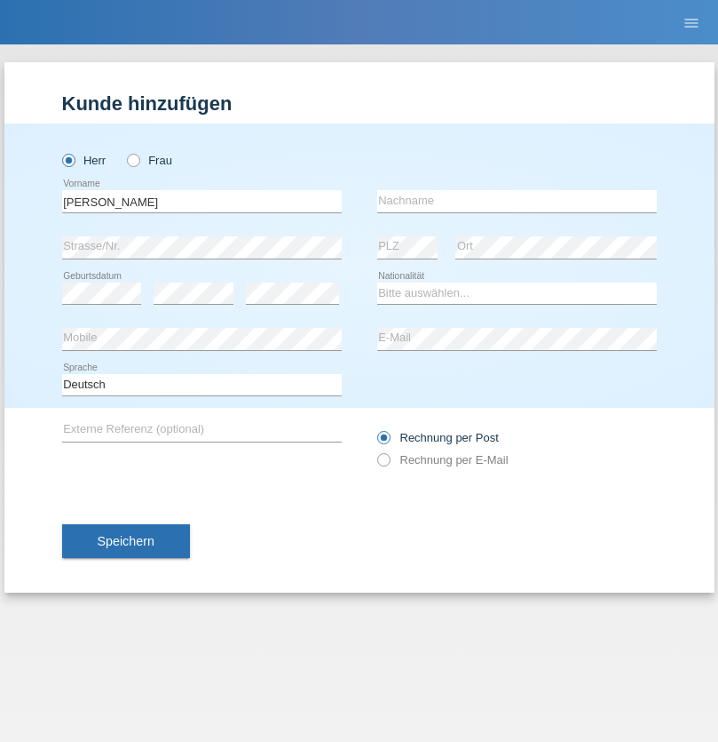  Describe the element at coordinates (383, 441) in the screenshot. I see `input: Rechnung per Post` at that location.